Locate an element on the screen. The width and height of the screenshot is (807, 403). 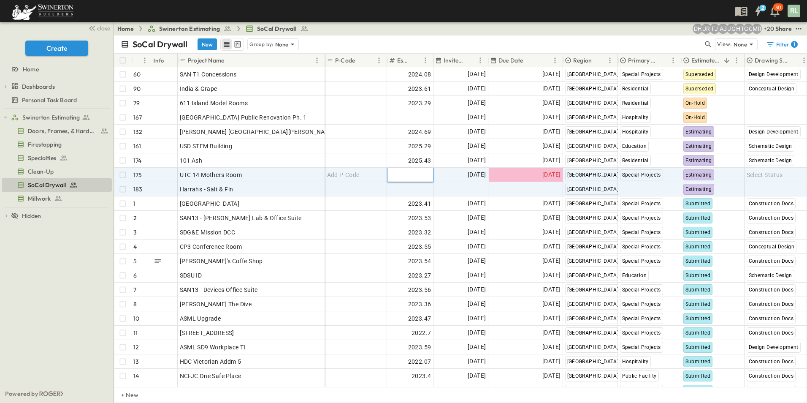
span: HDC Victorian Addm 5 is located at coordinates (211, 361).